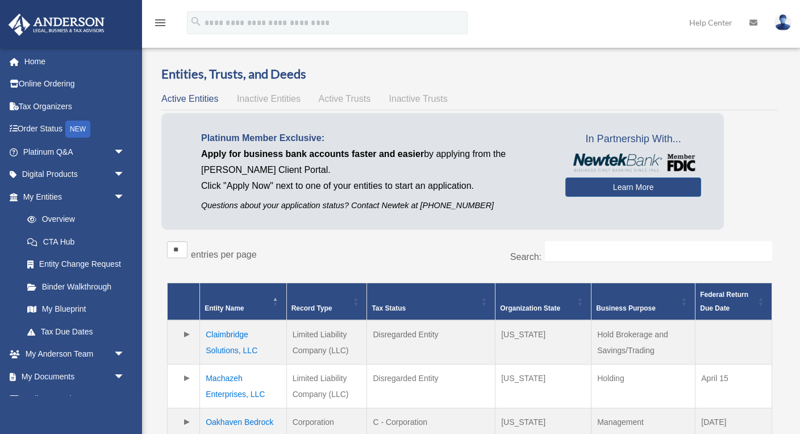  I want to click on span: Inactive Entities, so click(269, 98).